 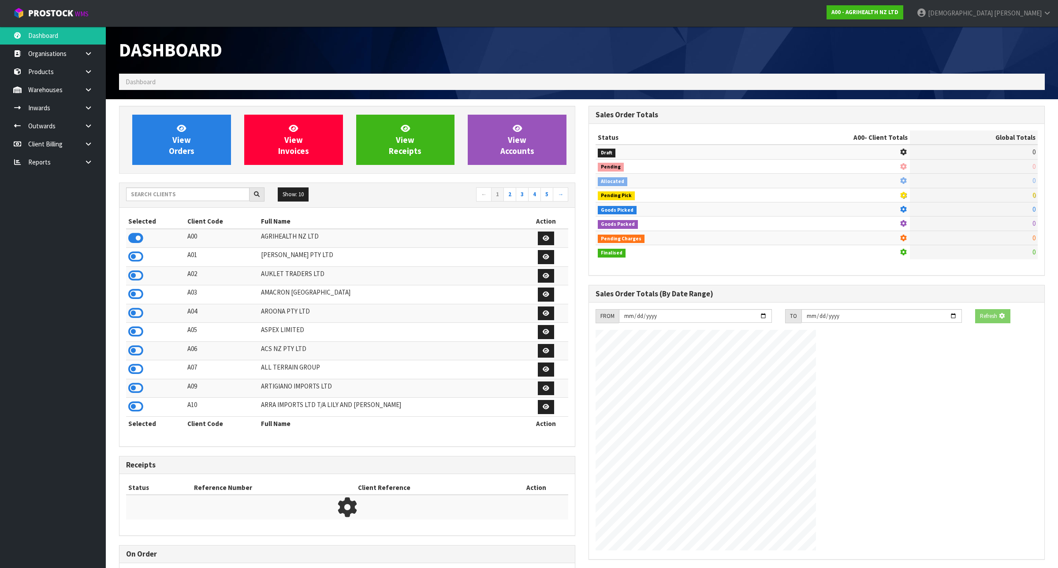 I want to click on td: ALL TERRAIN GROUP, so click(x=391, y=369).